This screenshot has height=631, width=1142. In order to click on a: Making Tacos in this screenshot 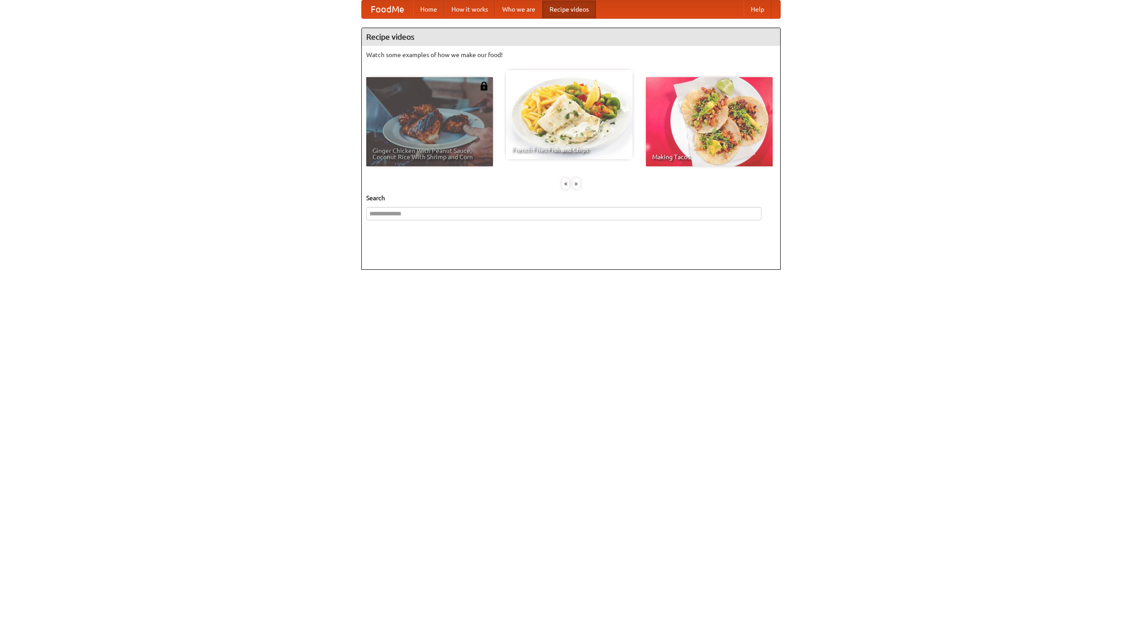, I will do `click(709, 122)`.